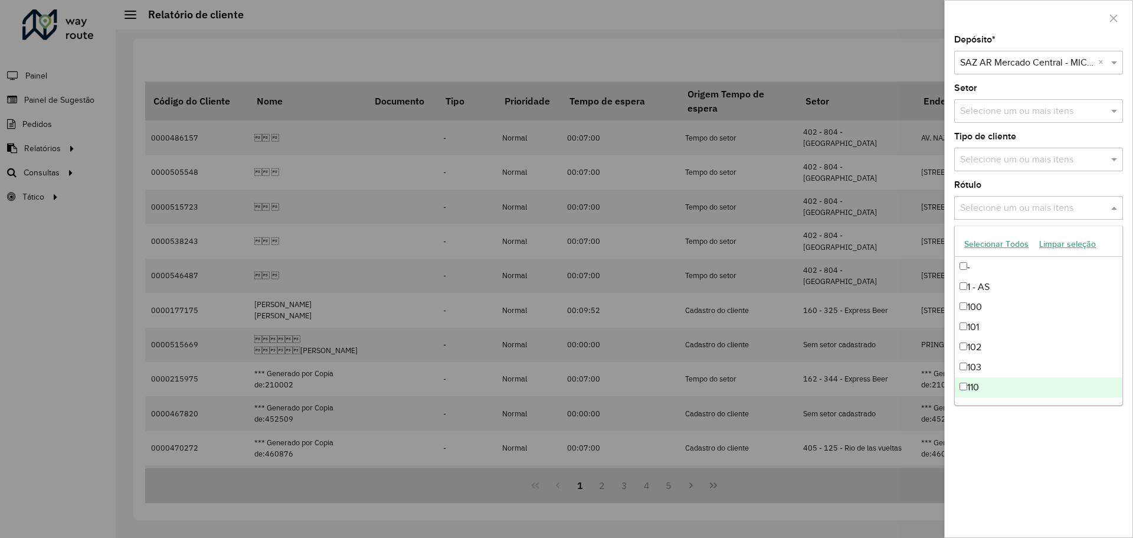  Describe the element at coordinates (966, 88) in the screenshot. I see `label: Setor` at that location.